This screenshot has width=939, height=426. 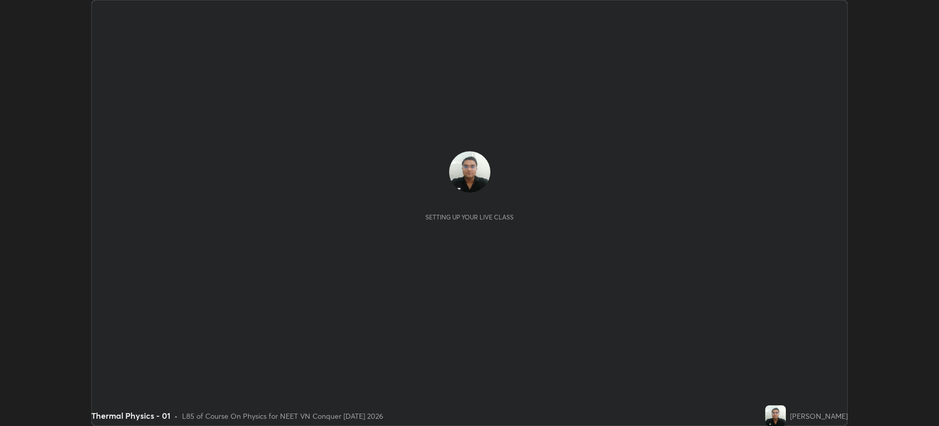 I want to click on div: Thermal Physics - 01, so click(x=131, y=415).